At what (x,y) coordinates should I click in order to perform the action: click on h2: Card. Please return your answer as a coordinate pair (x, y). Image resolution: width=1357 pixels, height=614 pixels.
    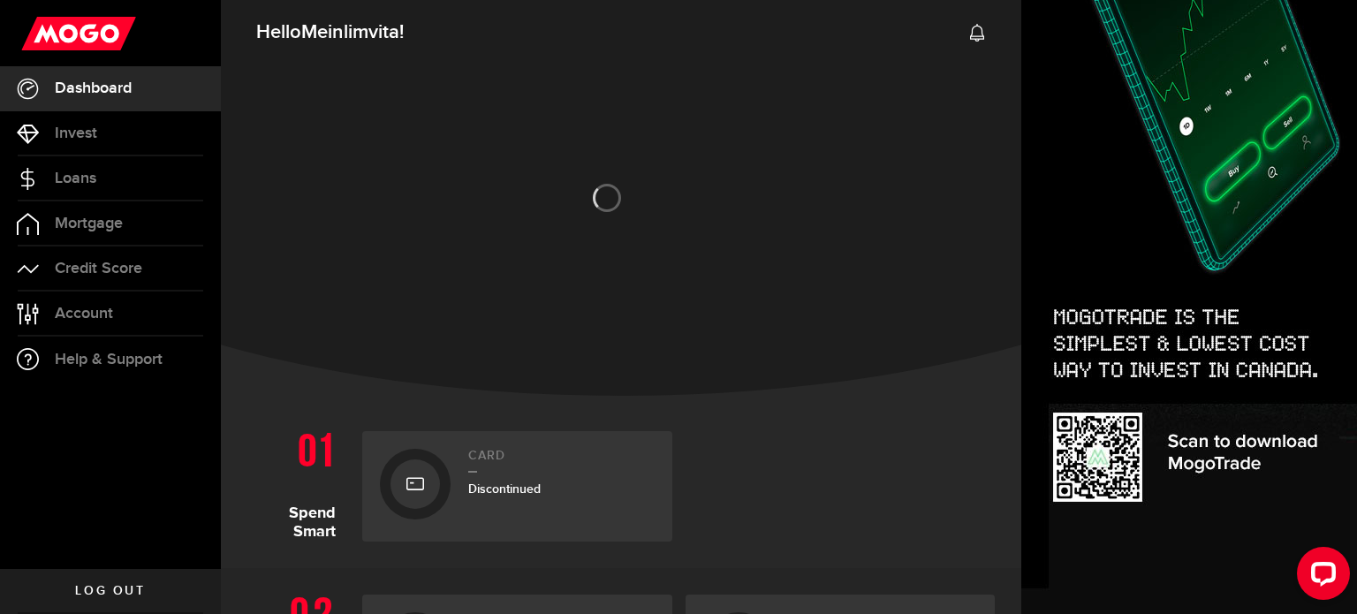
    Looking at the image, I should click on (561, 460).